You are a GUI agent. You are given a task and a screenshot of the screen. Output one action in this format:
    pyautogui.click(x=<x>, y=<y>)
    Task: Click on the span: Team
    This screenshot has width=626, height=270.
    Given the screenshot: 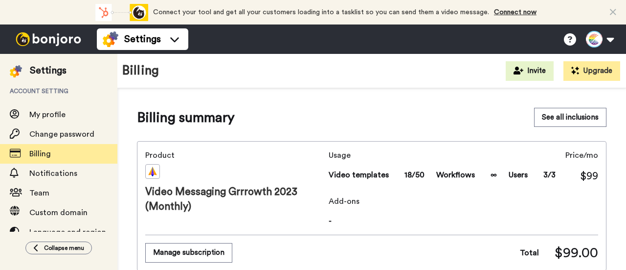 What is the action you would take?
    pyautogui.click(x=39, y=193)
    